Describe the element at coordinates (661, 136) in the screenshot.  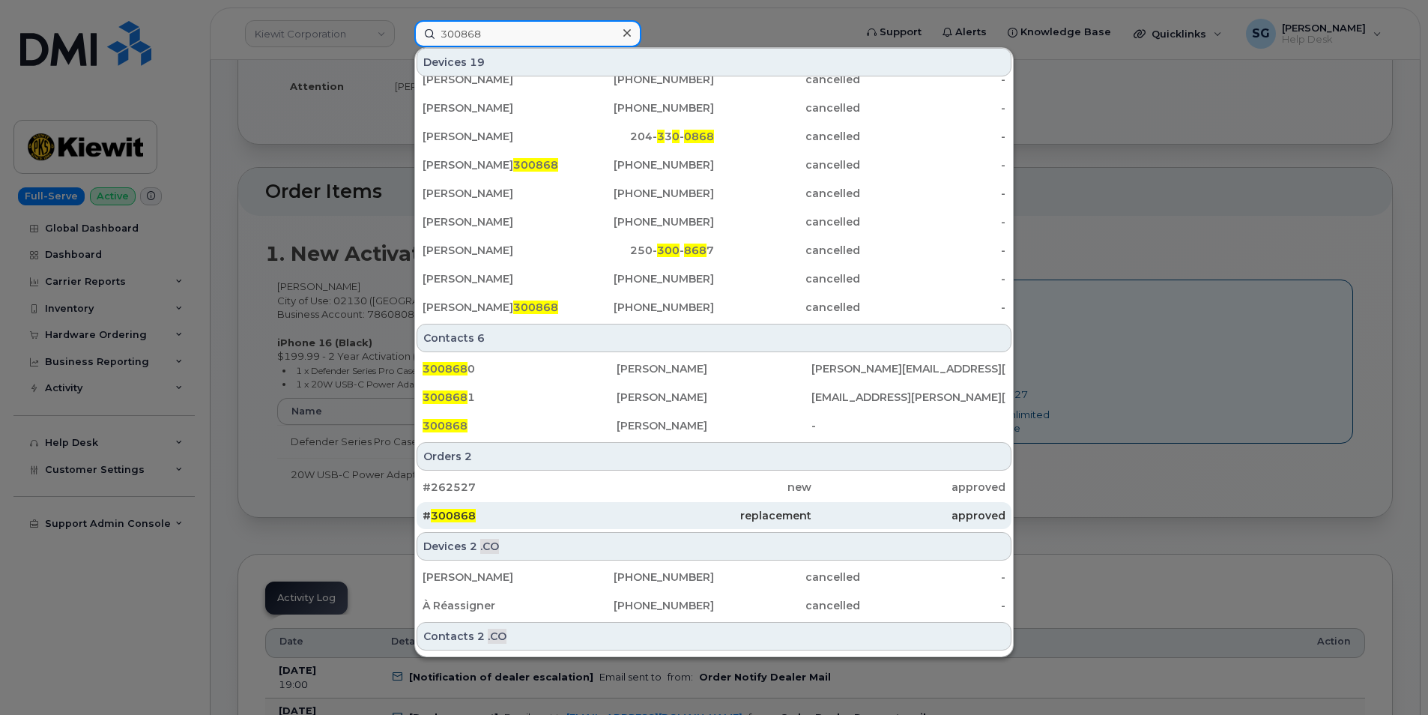
I see `span: 3` at that location.